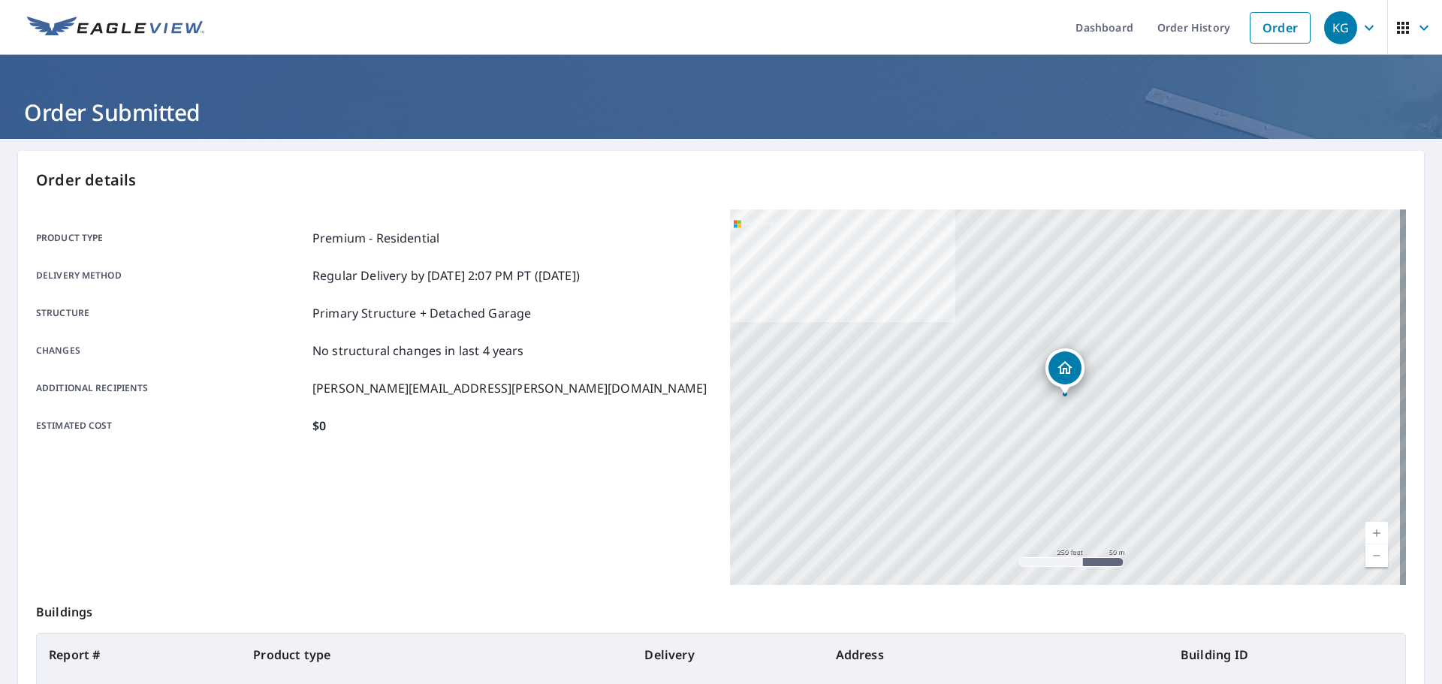 The image size is (1442, 684). Describe the element at coordinates (1377, 556) in the screenshot. I see `a: Current Level 17, Zoom Out` at that location.